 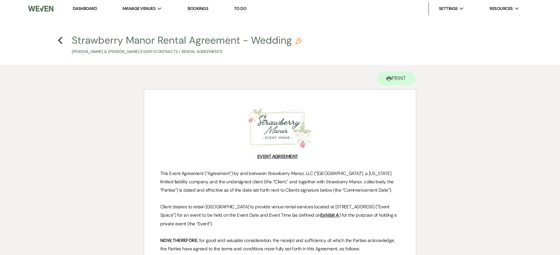 What do you see at coordinates (198, 9) in the screenshot?
I see `a: Bookings` at bounding box center [198, 9].